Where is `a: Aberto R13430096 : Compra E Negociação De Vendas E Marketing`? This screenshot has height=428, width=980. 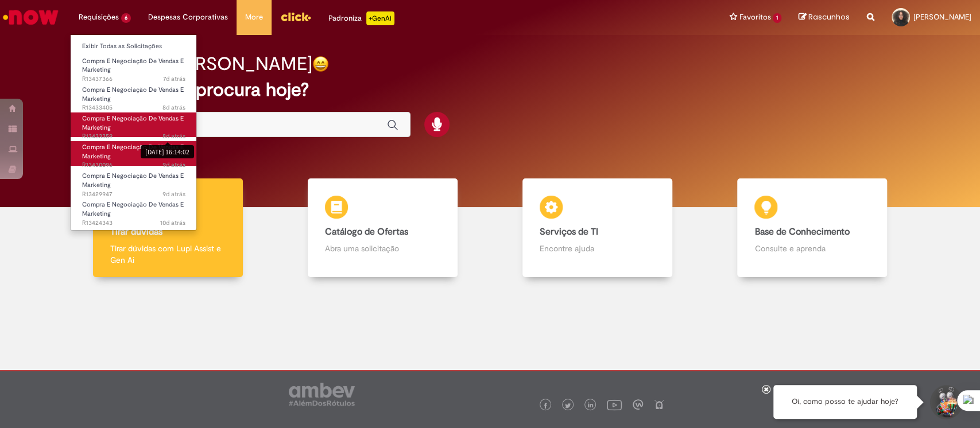 a: Aberto R13430096 : Compra E Negociação De Vendas E Marketing is located at coordinates (134, 153).